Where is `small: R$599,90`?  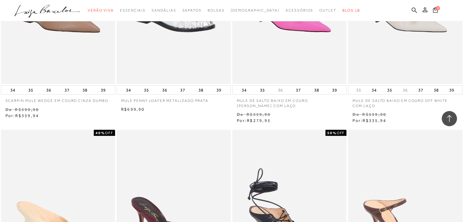
small: R$599,90 is located at coordinates (27, 110).